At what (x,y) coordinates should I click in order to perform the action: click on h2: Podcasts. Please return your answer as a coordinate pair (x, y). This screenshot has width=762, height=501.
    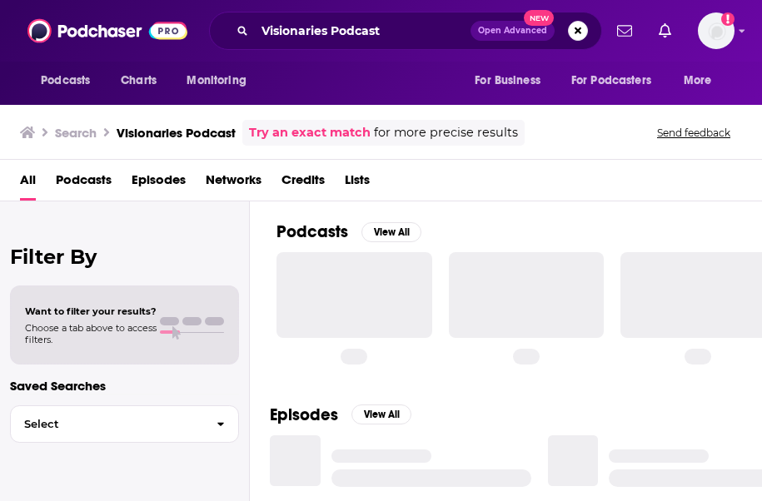
    Looking at the image, I should click on (312, 232).